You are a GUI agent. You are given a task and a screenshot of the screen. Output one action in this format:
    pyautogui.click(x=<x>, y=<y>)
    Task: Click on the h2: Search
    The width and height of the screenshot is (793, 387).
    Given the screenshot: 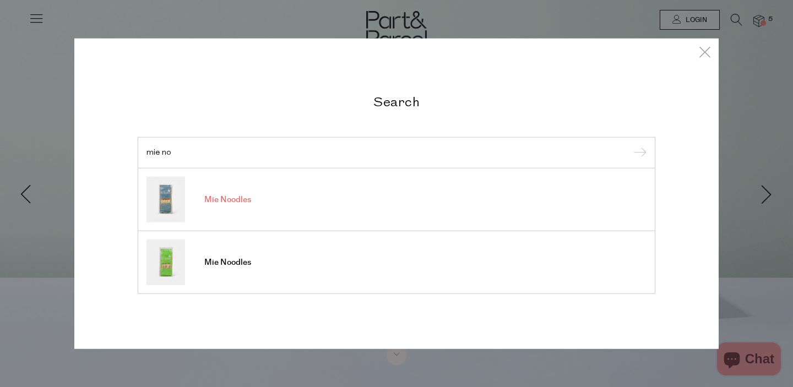 What is the action you would take?
    pyautogui.click(x=397, y=101)
    